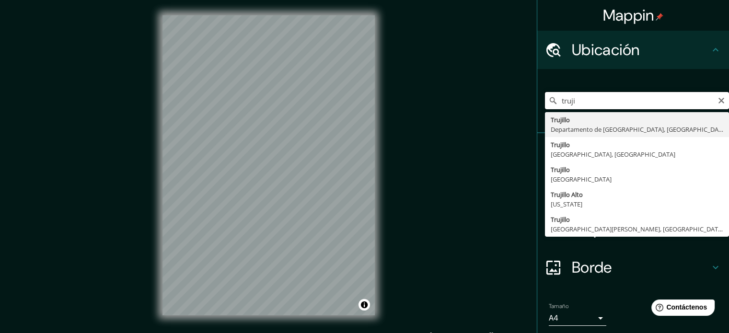  Describe the element at coordinates (606, 50) in the screenshot. I see `font: Ubicación` at that location.